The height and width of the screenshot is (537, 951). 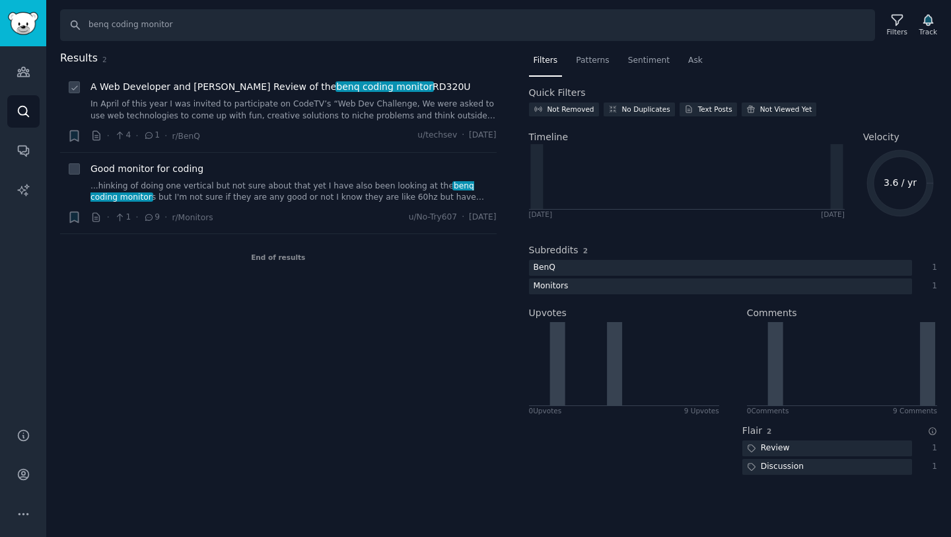 What do you see at coordinates (646, 109) in the screenshot?
I see `div: No Duplicates` at bounding box center [646, 109].